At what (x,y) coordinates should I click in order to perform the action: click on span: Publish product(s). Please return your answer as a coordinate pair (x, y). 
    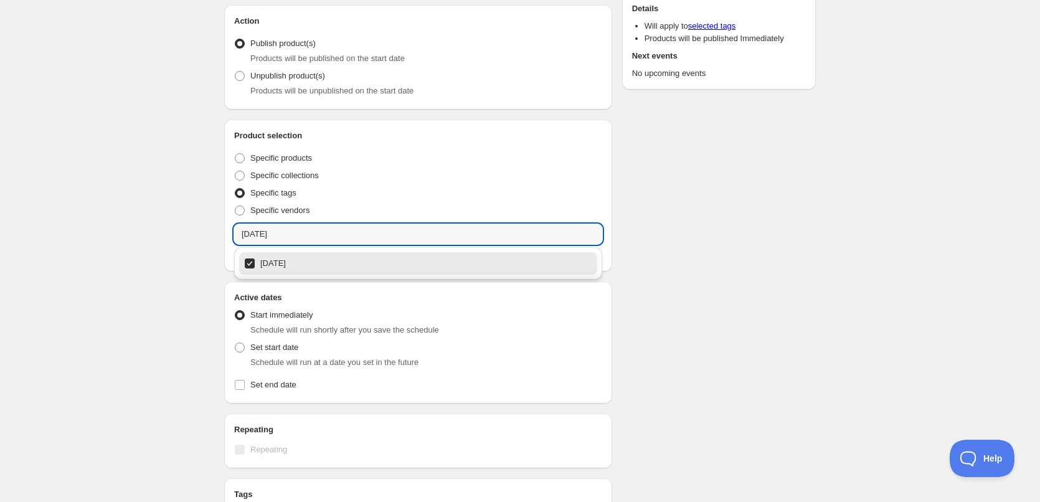
    Looking at the image, I should click on (283, 43).